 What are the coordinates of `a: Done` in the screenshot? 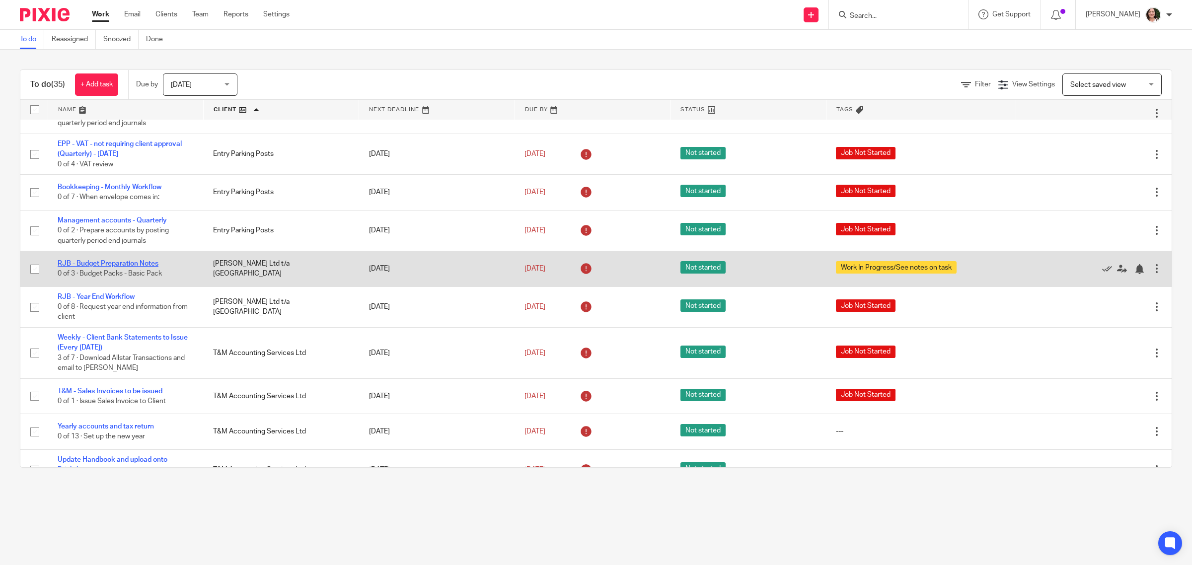 It's located at (158, 39).